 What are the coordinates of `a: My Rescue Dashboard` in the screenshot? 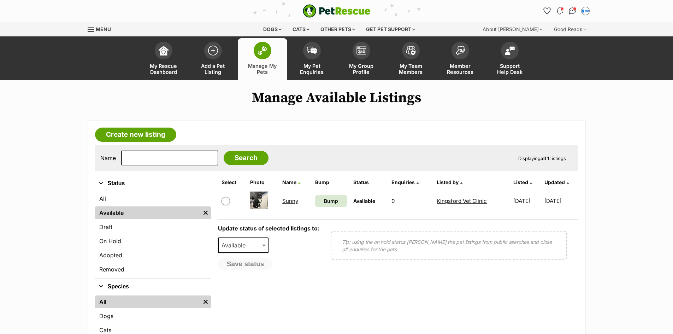 It's located at (164, 59).